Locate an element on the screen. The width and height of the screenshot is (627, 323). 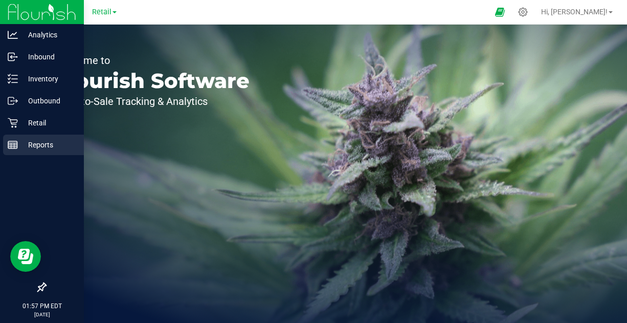
div: Manage settings is located at coordinates (523, 12).